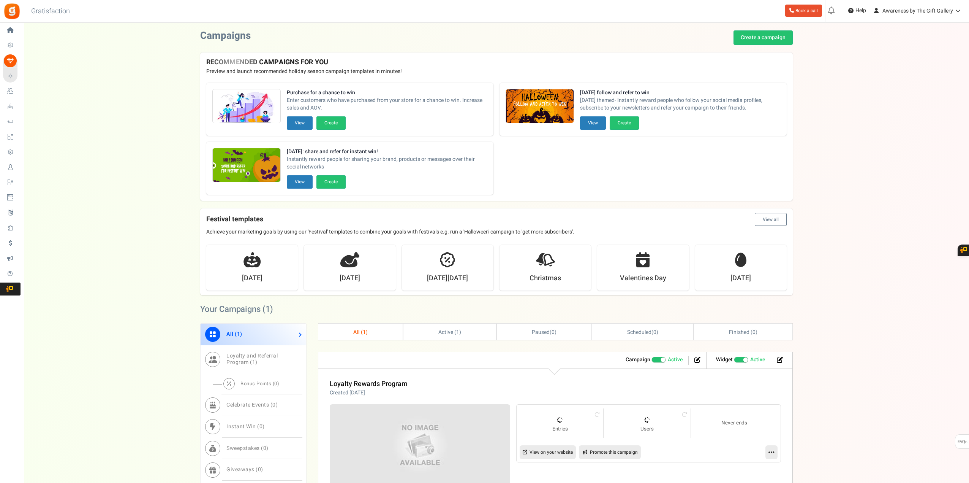 The image size is (969, 483). Describe the element at coordinates (640, 332) in the screenshot. I see `span: Scheduled` at that location.